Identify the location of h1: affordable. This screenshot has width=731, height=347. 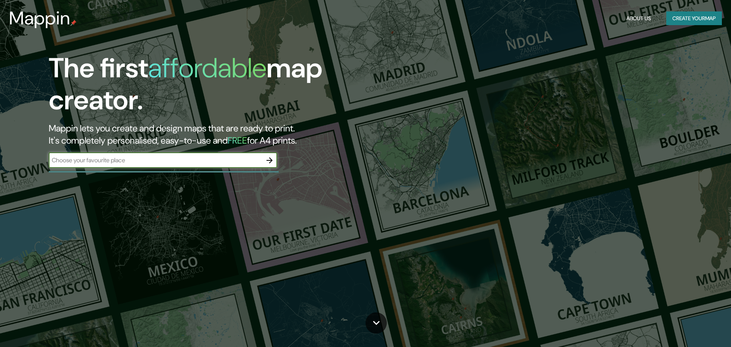
(207, 68).